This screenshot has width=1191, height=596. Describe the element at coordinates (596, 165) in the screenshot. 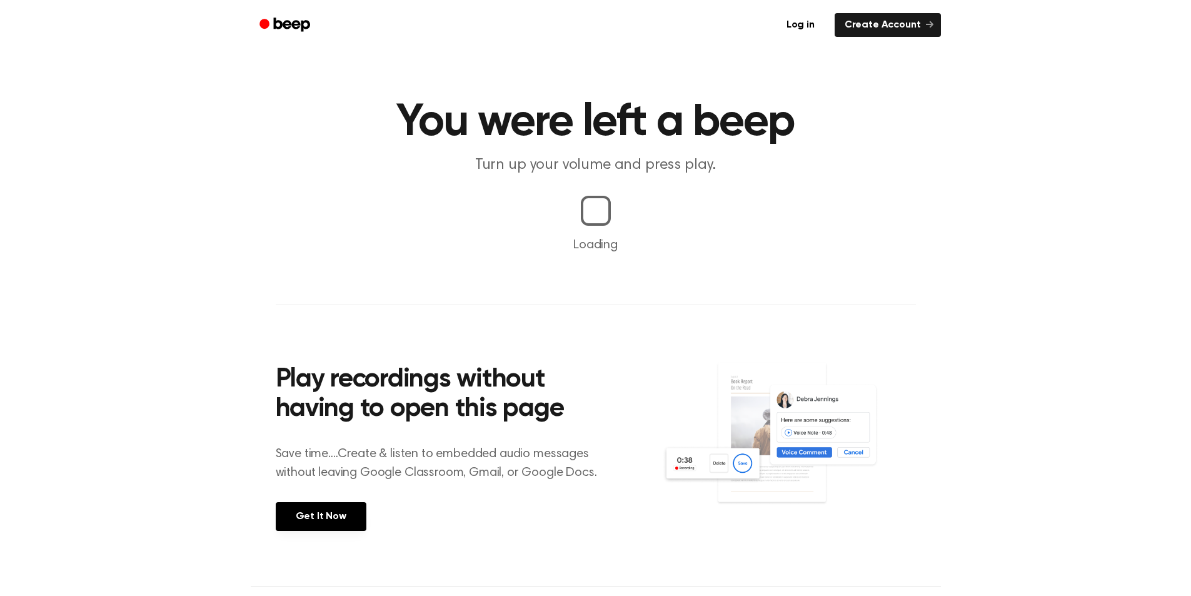

I see `p: Turn up your volume and press play.` at that location.